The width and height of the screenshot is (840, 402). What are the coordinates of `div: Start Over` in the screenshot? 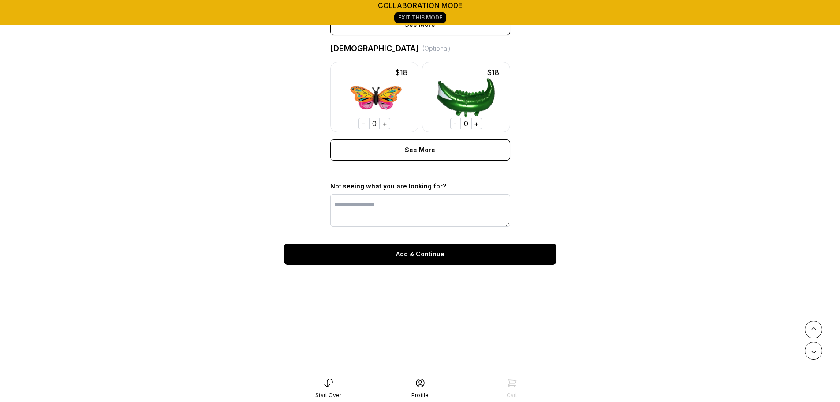 It's located at (328, 395).